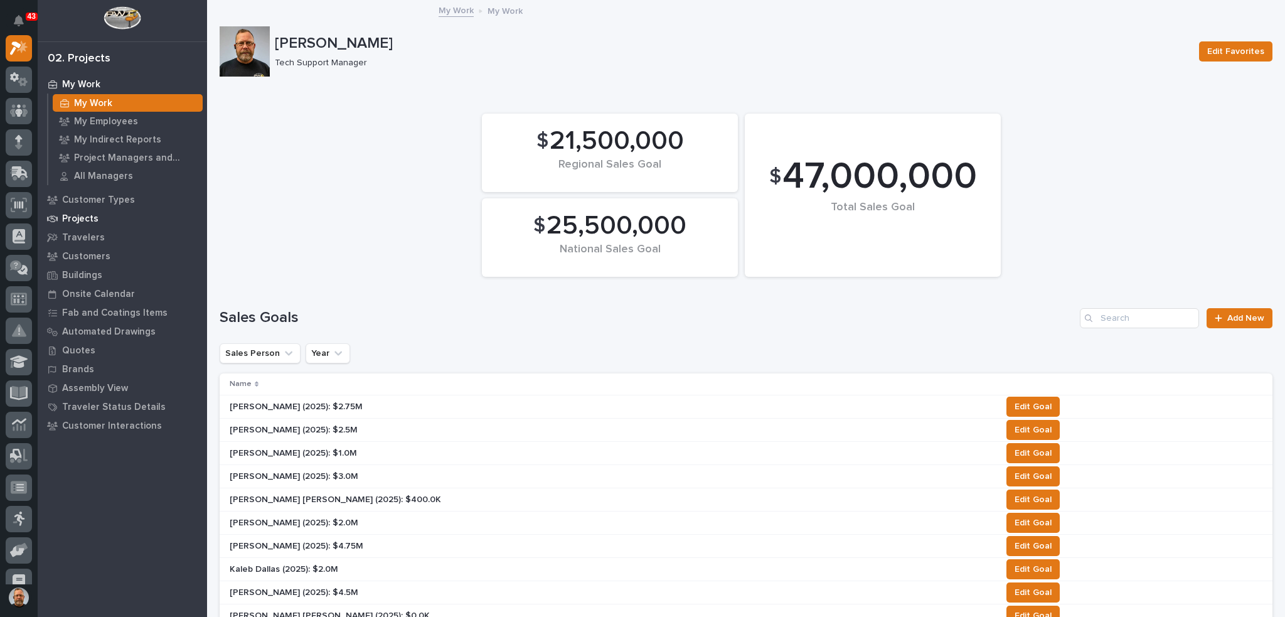  Describe the element at coordinates (1236, 51) in the screenshot. I see `button: Edit Favorites` at that location.